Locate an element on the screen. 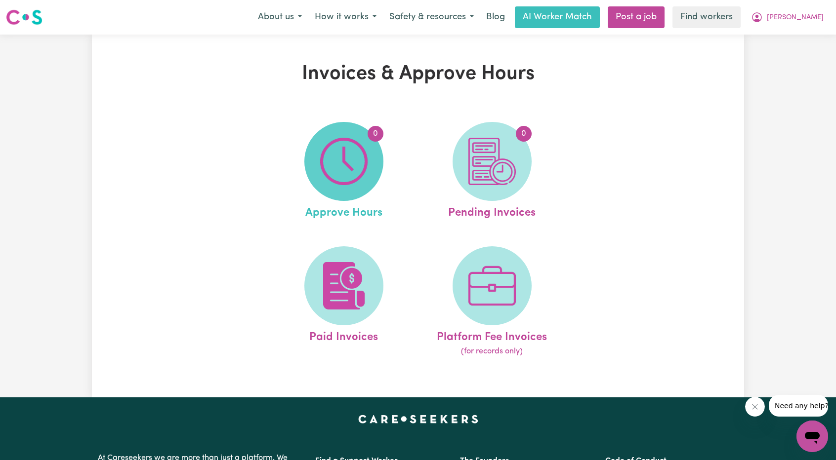  a: AI Worker Match is located at coordinates (557, 17).